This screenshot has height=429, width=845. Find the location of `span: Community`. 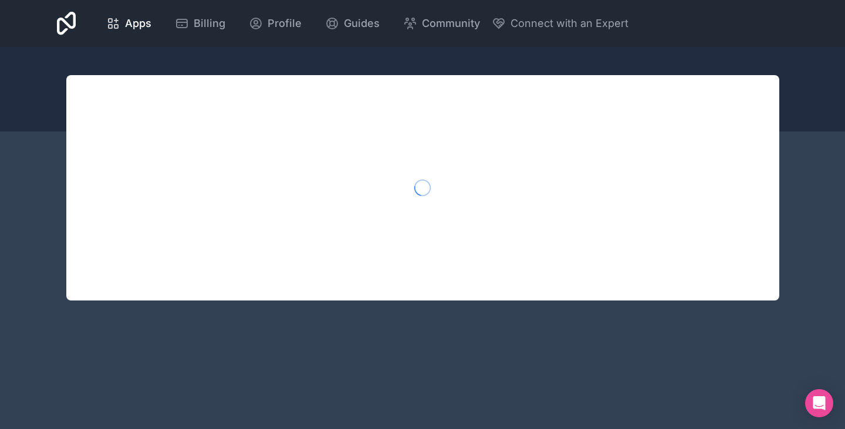

span: Community is located at coordinates (450, 23).